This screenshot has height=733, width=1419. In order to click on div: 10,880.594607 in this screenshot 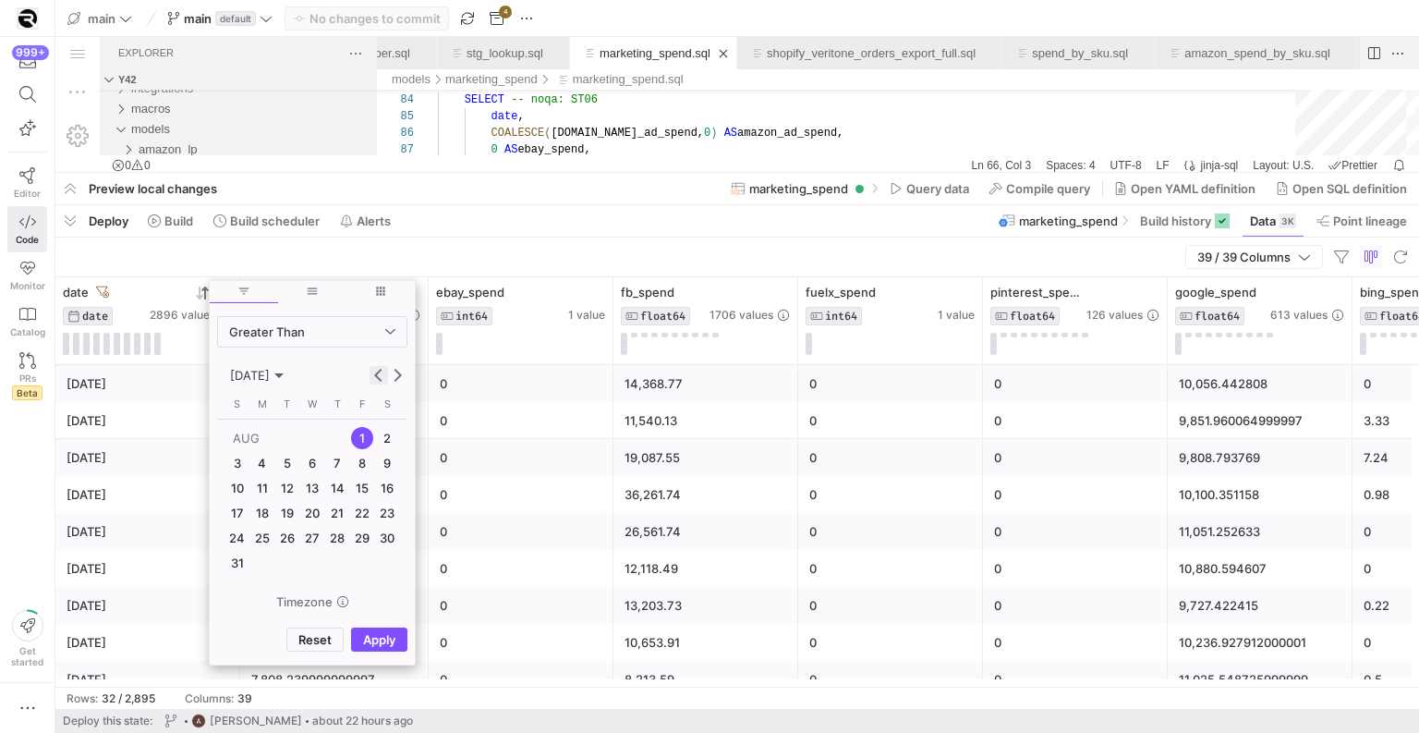, I will do `click(1260, 568)`.